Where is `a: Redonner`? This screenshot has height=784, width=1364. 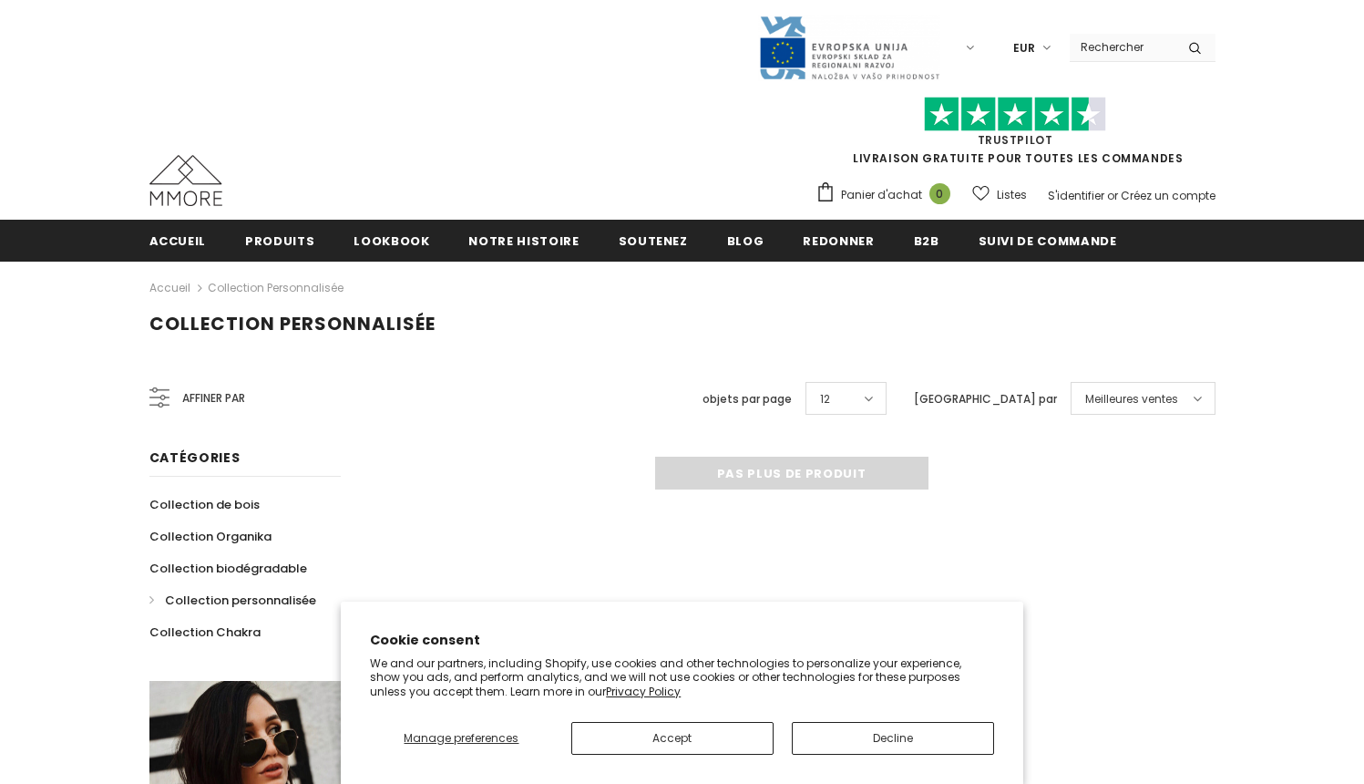
a: Redonner is located at coordinates (838, 240).